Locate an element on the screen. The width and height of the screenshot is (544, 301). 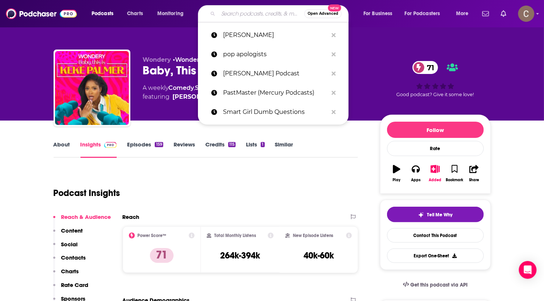
img: Baby, This is Keke Palmer is located at coordinates (92, 88).